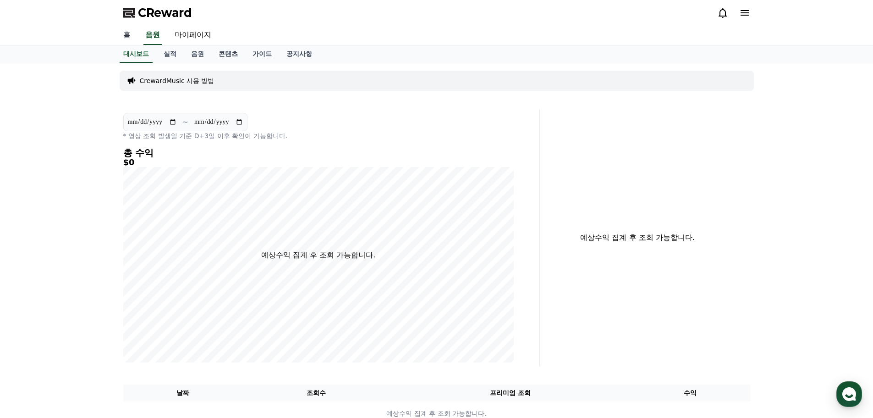  I want to click on span: 대화, so click(89, 309).